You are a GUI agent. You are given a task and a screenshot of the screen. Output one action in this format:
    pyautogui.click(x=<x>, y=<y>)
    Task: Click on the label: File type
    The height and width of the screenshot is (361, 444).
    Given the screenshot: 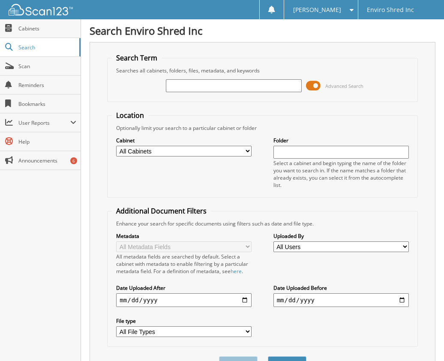 What is the action you would take?
    pyautogui.click(x=184, y=320)
    